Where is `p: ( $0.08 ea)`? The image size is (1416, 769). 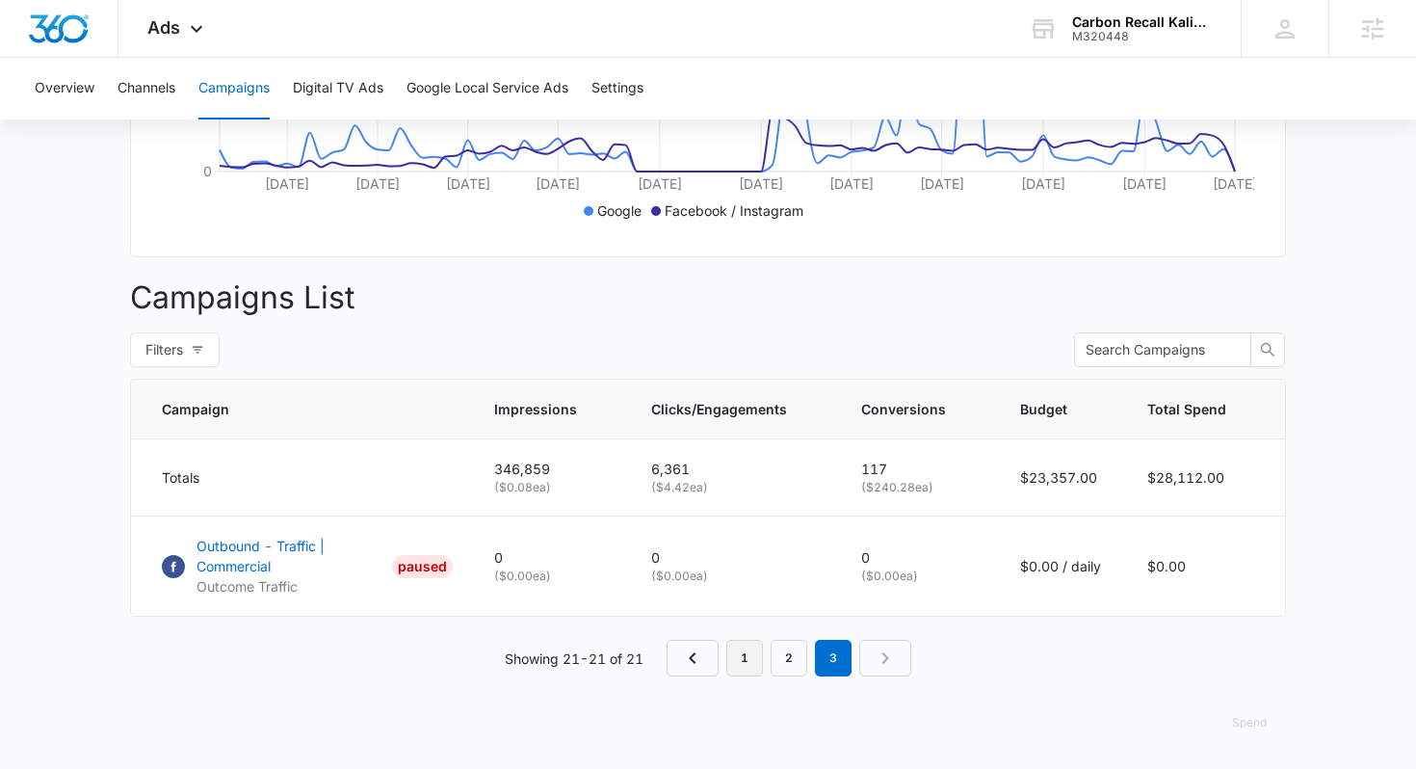
p: ( $0.08 ea) is located at coordinates (549, 487).